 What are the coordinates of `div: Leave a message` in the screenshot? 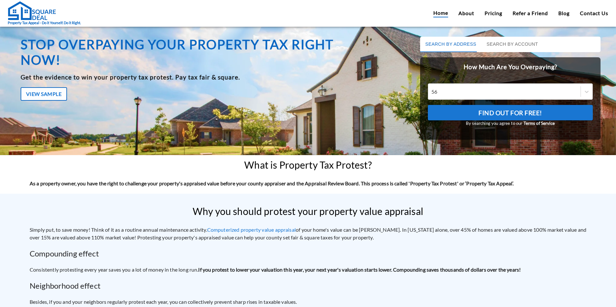 It's located at (71, 40).